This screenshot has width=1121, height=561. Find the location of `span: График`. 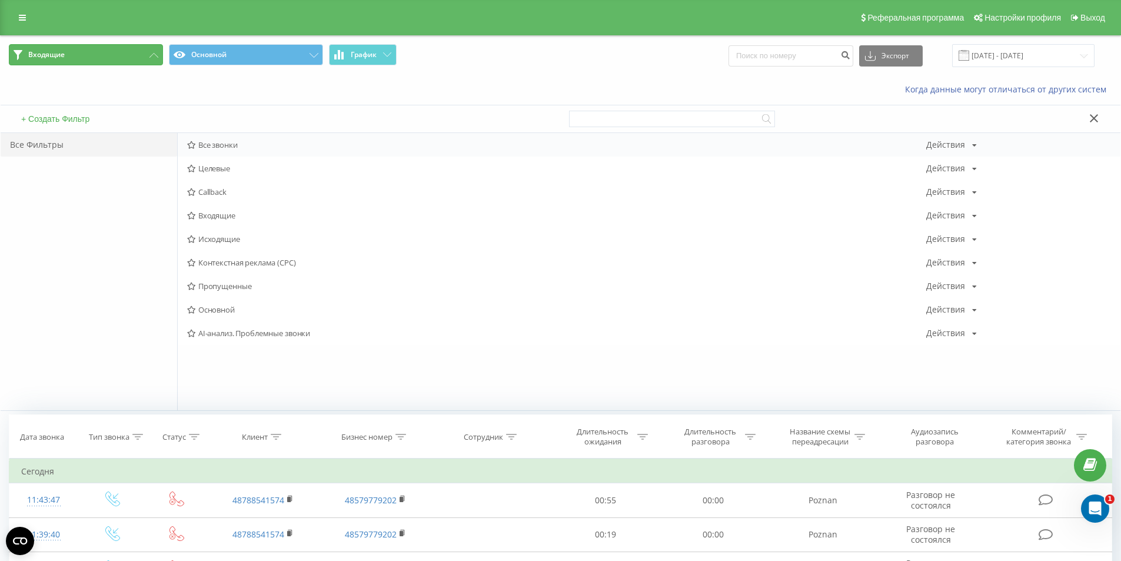

span: График is located at coordinates (364, 55).